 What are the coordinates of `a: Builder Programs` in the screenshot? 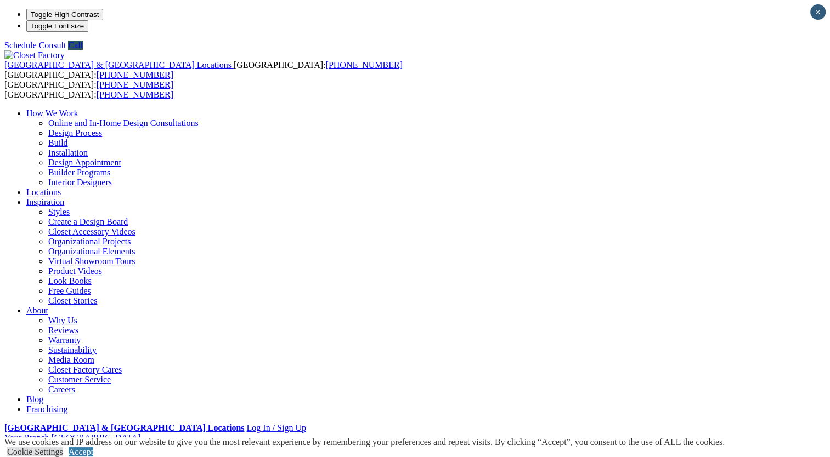 It's located at (79, 172).